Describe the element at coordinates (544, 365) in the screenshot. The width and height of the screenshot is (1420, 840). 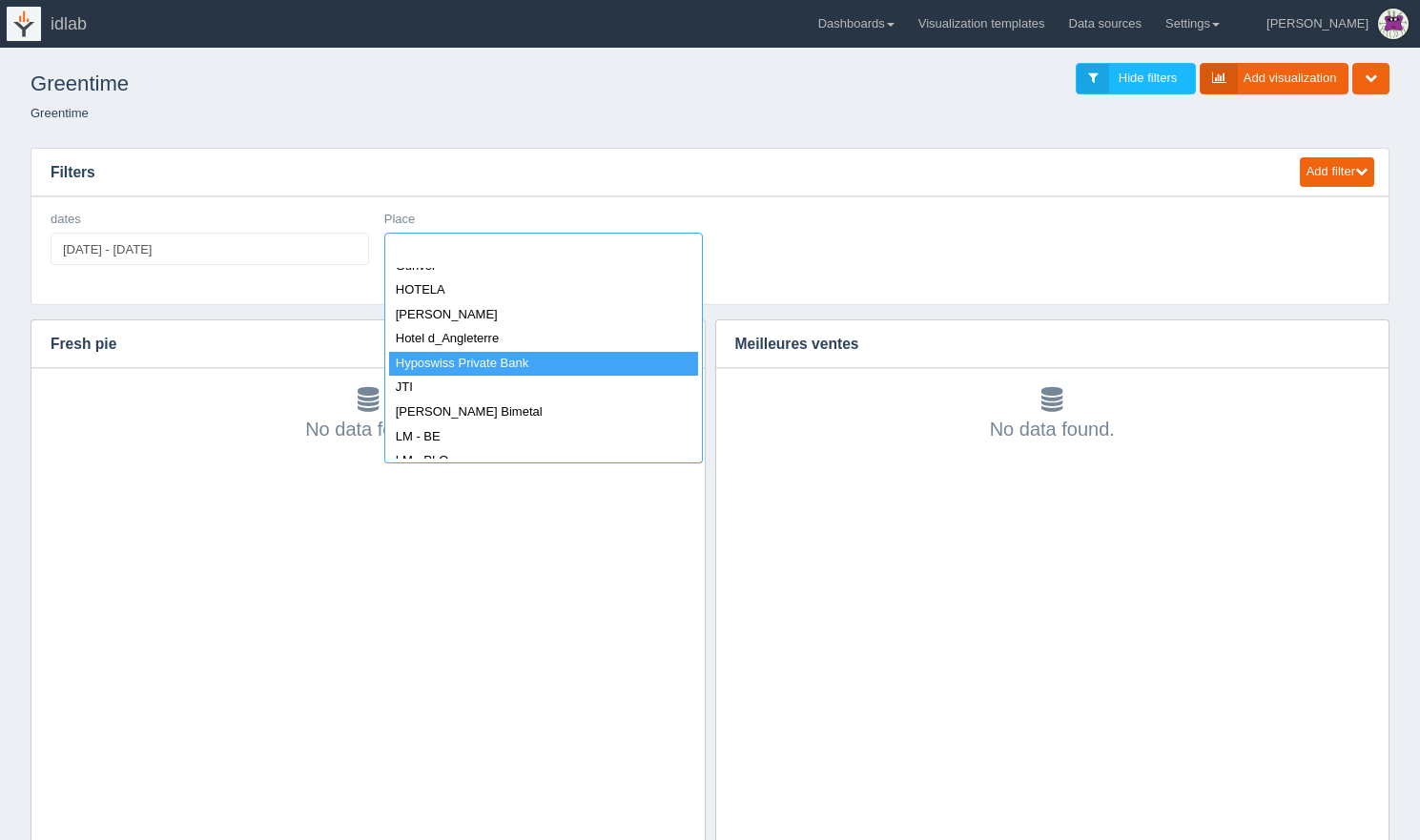
I see `div: Hyposwiss Private Bank` at that location.